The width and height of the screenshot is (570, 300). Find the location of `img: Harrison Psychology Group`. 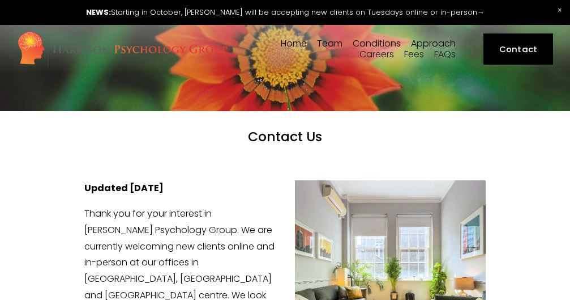

img: Harrison Psychology Group is located at coordinates (122, 49).